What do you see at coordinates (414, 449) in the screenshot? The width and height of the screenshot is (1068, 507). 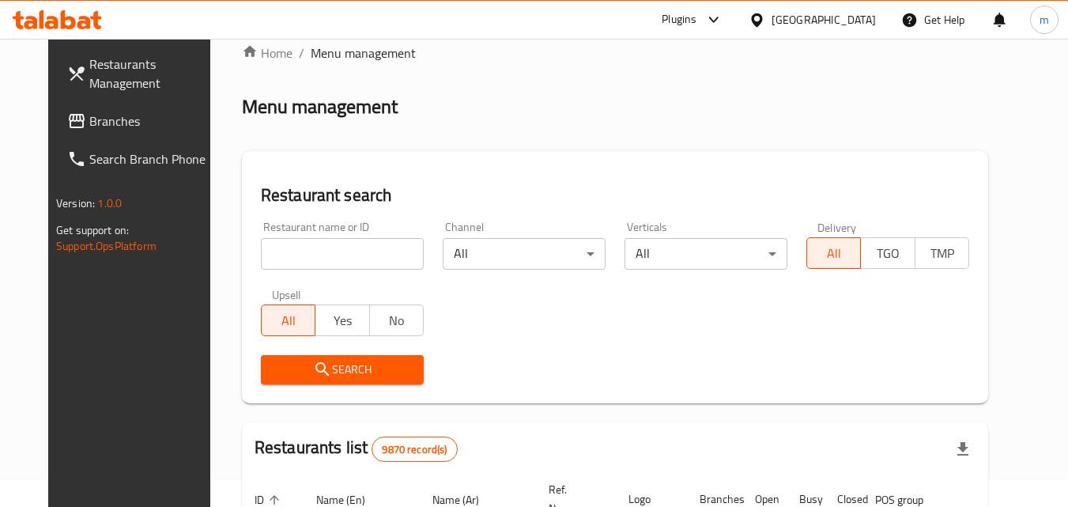 I see `div: Total records count` at bounding box center [414, 449].